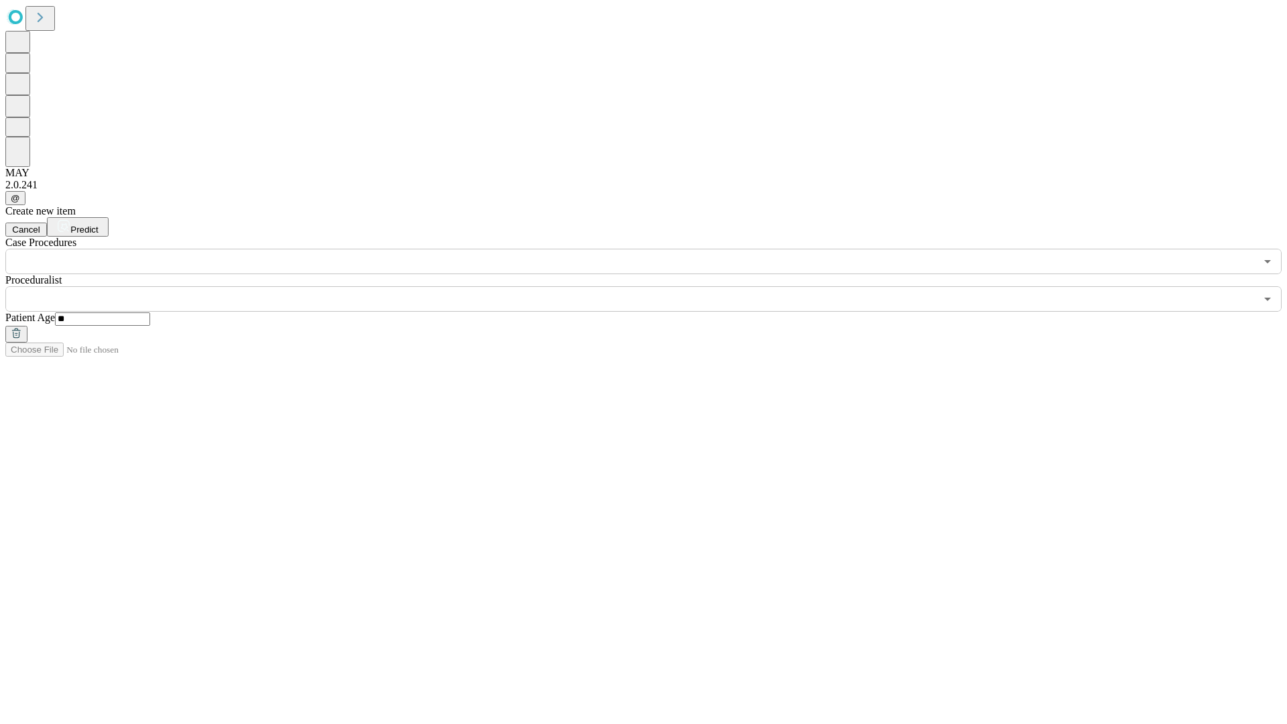 This screenshot has width=1287, height=724. I want to click on button: Predict, so click(78, 227).